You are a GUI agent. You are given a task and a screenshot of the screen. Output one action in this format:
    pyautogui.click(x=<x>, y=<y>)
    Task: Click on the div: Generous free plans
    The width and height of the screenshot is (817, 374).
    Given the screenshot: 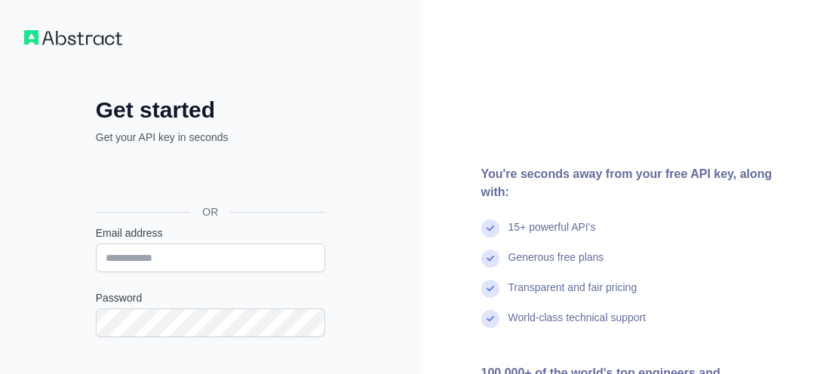 What is the action you would take?
    pyautogui.click(x=556, y=265)
    